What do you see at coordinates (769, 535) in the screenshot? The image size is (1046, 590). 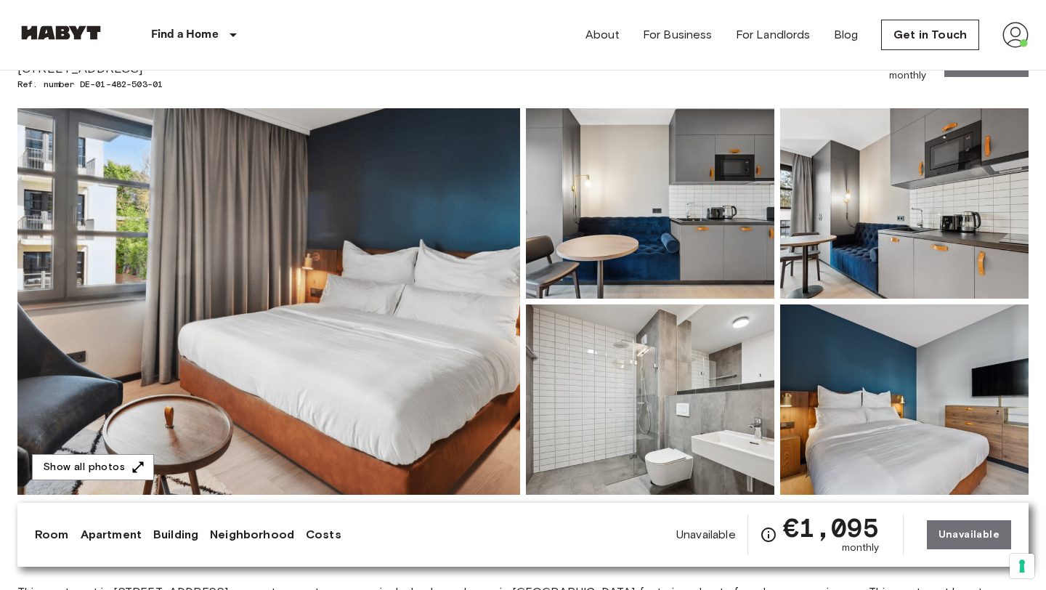 I see `svg: Check cost overview for full price breakdown. Please note that discounts apply to new joiners onl...` at bounding box center [769, 535].